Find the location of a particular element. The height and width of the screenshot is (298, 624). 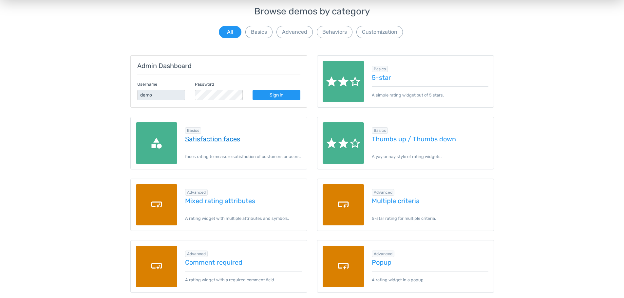

a: Satisfaction faces is located at coordinates (243, 139).